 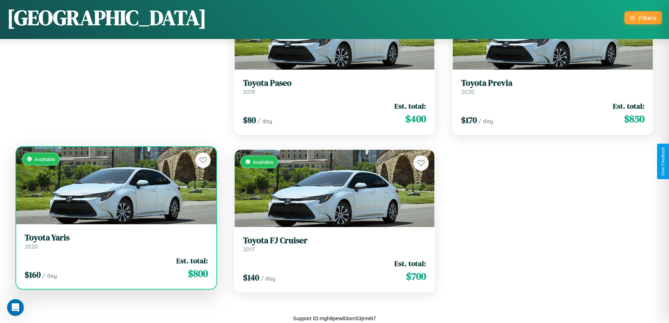 What do you see at coordinates (116, 241) in the screenshot?
I see `a: Toyota Yaris2020` at bounding box center [116, 241].